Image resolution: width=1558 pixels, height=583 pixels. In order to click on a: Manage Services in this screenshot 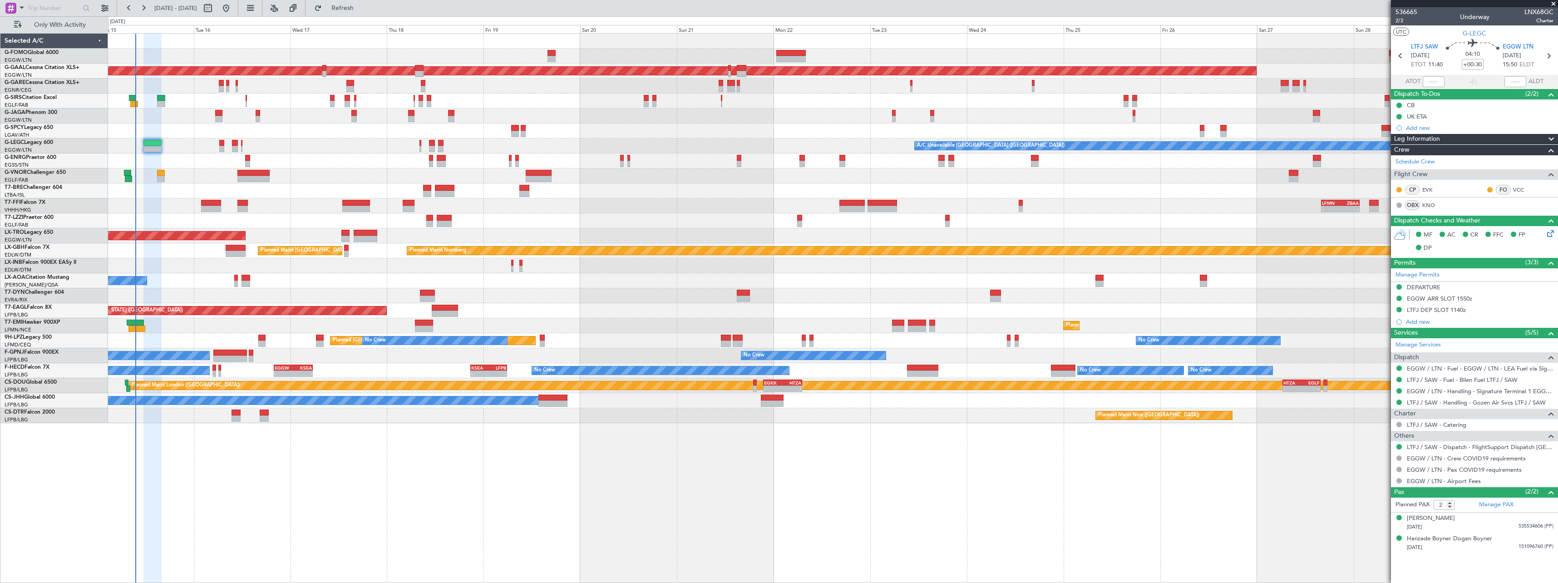, I will do `click(1418, 345)`.